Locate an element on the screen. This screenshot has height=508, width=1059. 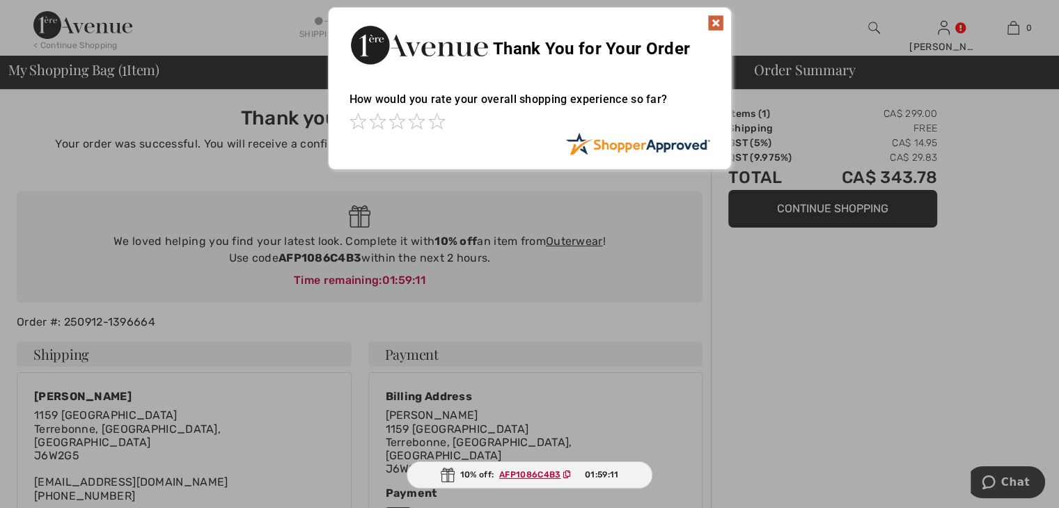
span: 01:59:11 is located at coordinates (602, 475).